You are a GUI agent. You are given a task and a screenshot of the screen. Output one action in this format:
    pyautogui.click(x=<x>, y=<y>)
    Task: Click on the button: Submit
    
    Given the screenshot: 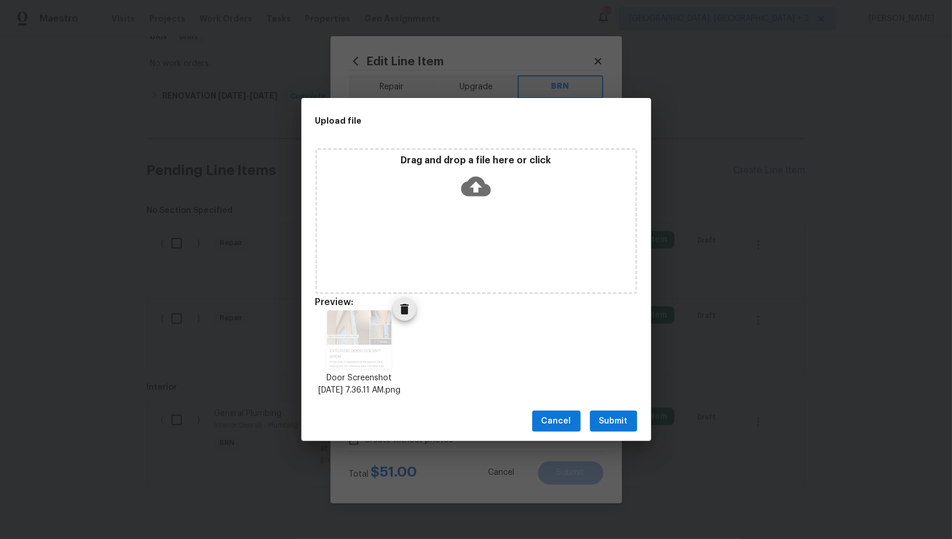 What is the action you would take?
    pyautogui.click(x=613, y=421)
    